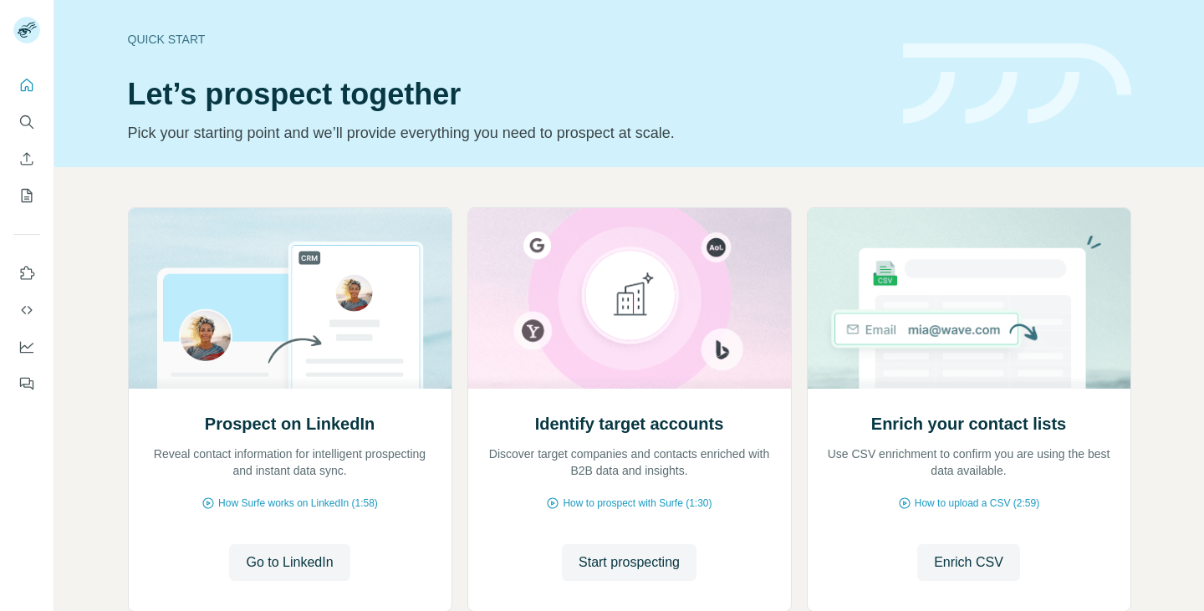 The image size is (1204, 611). What do you see at coordinates (505, 95) in the screenshot?
I see `h1: Let’s prospect together` at bounding box center [505, 95].